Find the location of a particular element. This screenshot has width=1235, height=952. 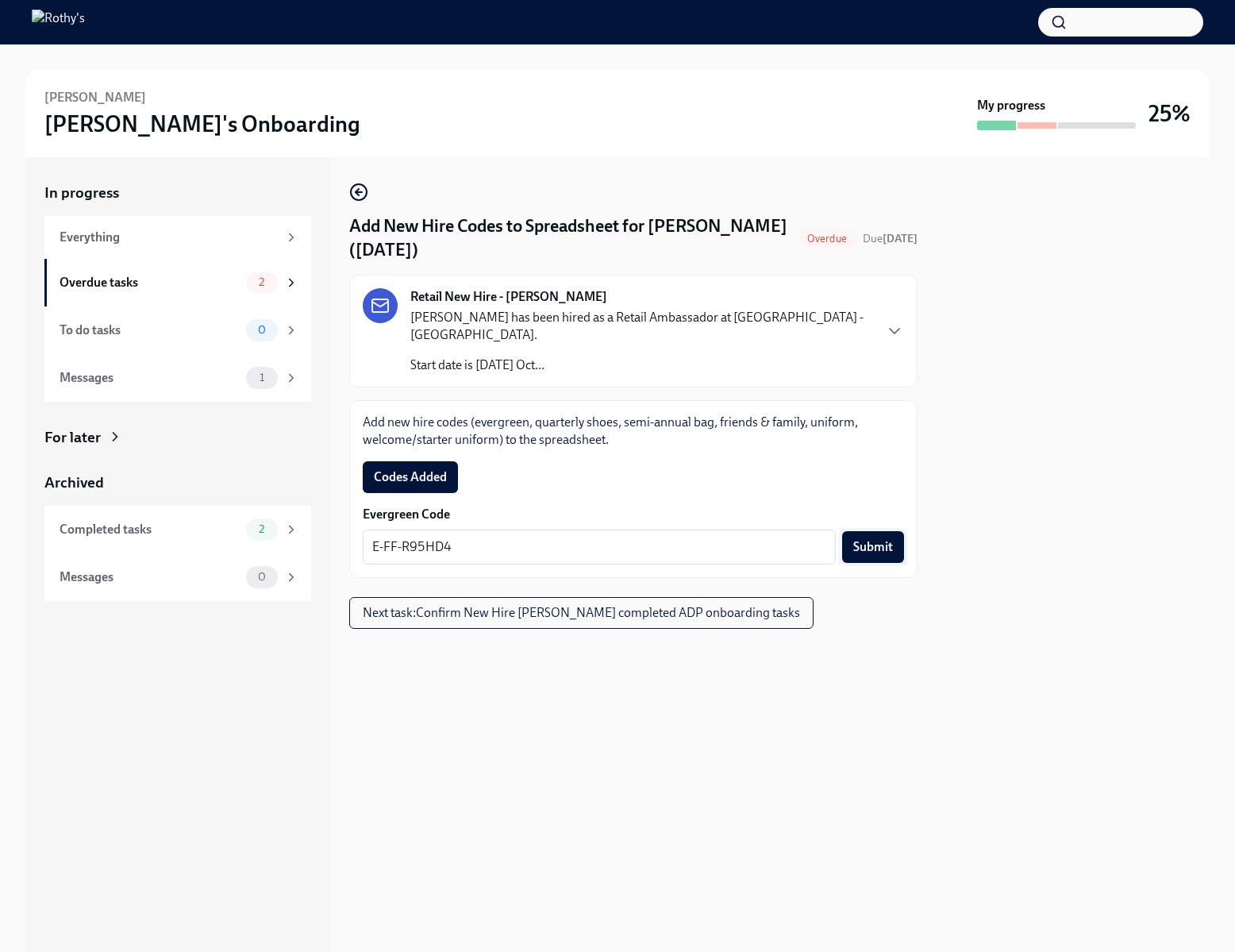

span: October 7th, 2025 09:00 is located at coordinates (890, 238).